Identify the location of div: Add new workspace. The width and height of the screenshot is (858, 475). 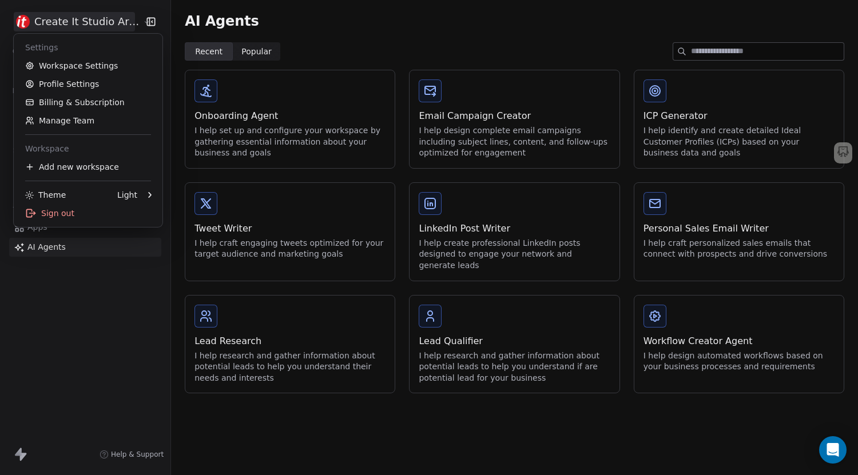
(88, 167).